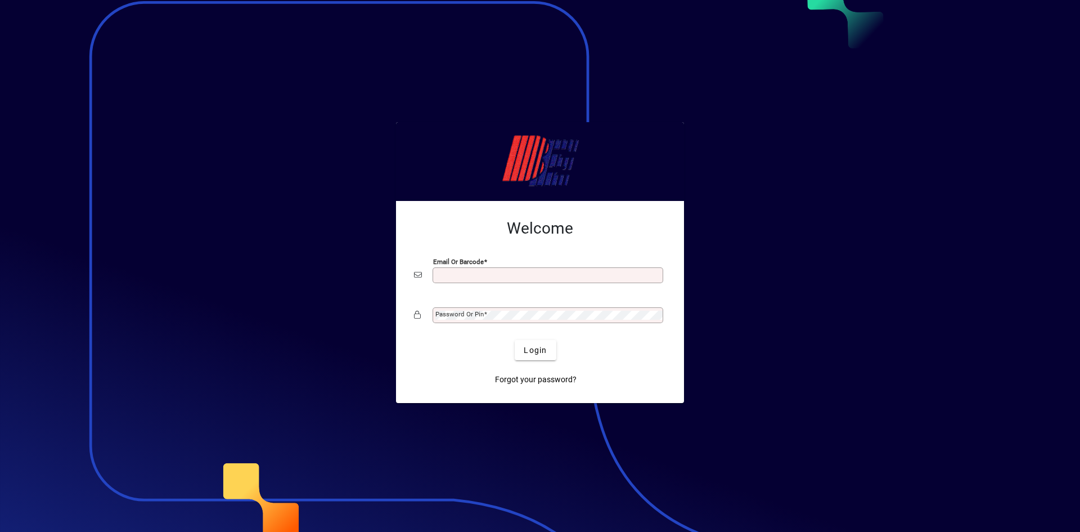  What do you see at coordinates (535, 379) in the screenshot?
I see `a: Forgot your password?` at bounding box center [535, 379].